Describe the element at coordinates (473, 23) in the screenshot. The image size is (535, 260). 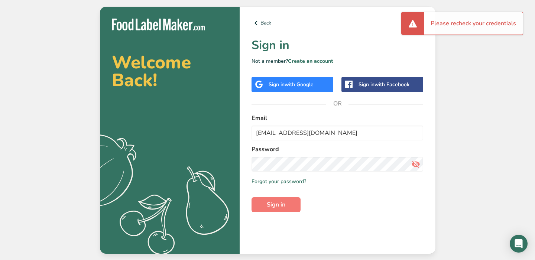
I see `div: Please recheck your credentials` at that location.